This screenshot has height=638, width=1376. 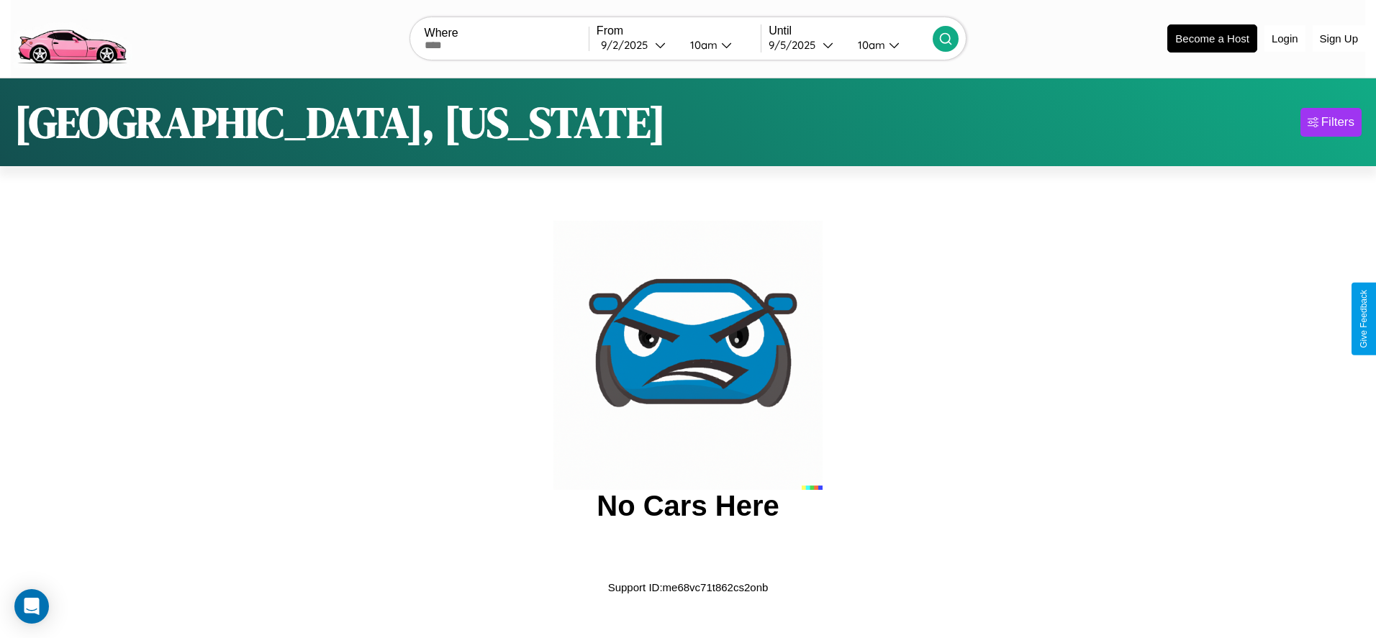 I want to click on label: Until, so click(x=850, y=31).